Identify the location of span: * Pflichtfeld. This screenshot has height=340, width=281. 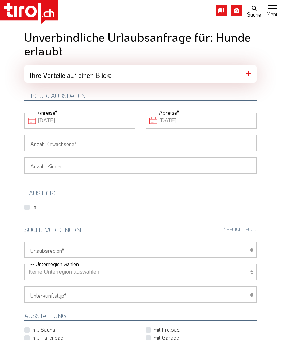
(240, 229).